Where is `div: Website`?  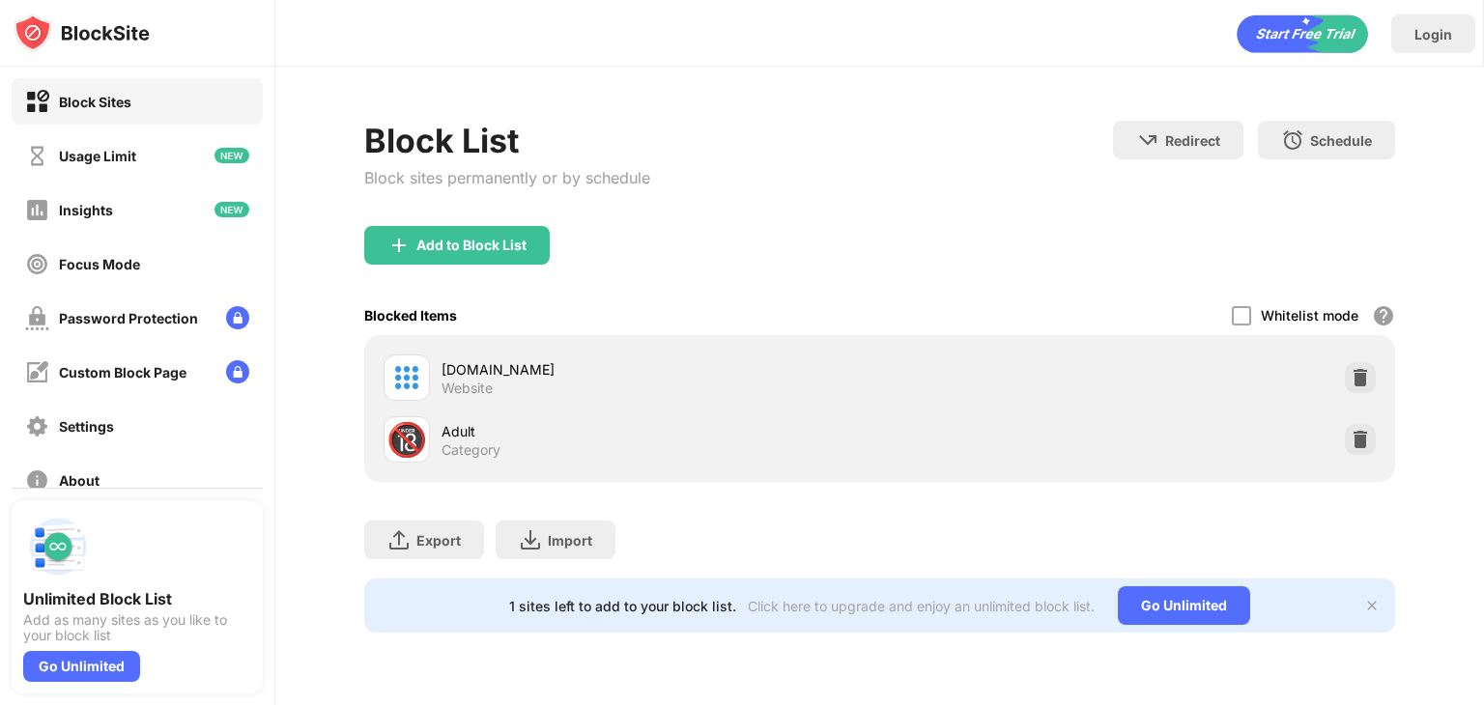 div: Website is located at coordinates (467, 388).